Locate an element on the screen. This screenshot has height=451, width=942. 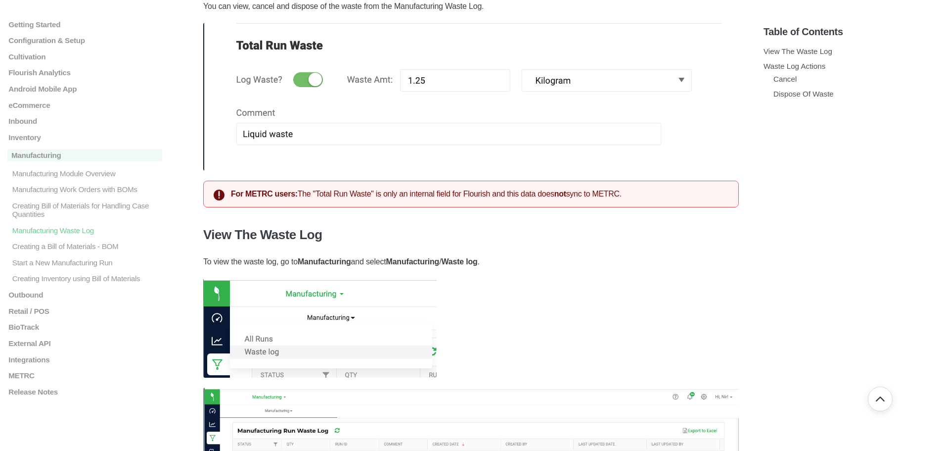
a: Manufacturing Work Orders with BOMs is located at coordinates (85, 189).